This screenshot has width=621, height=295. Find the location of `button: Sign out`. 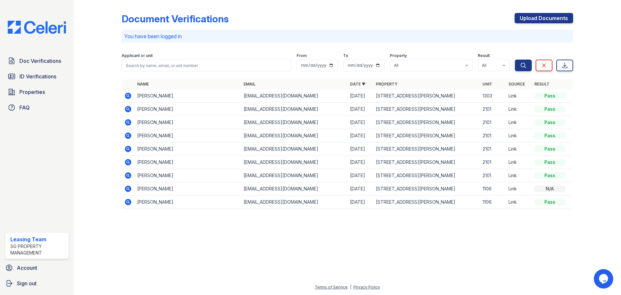

button: Sign out is located at coordinates (37, 283).